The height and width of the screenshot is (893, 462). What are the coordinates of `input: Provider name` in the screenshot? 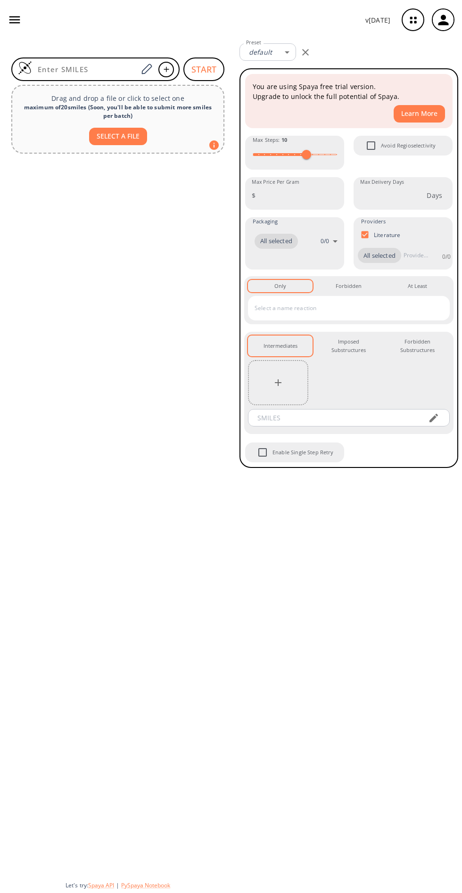 It's located at (415, 255).